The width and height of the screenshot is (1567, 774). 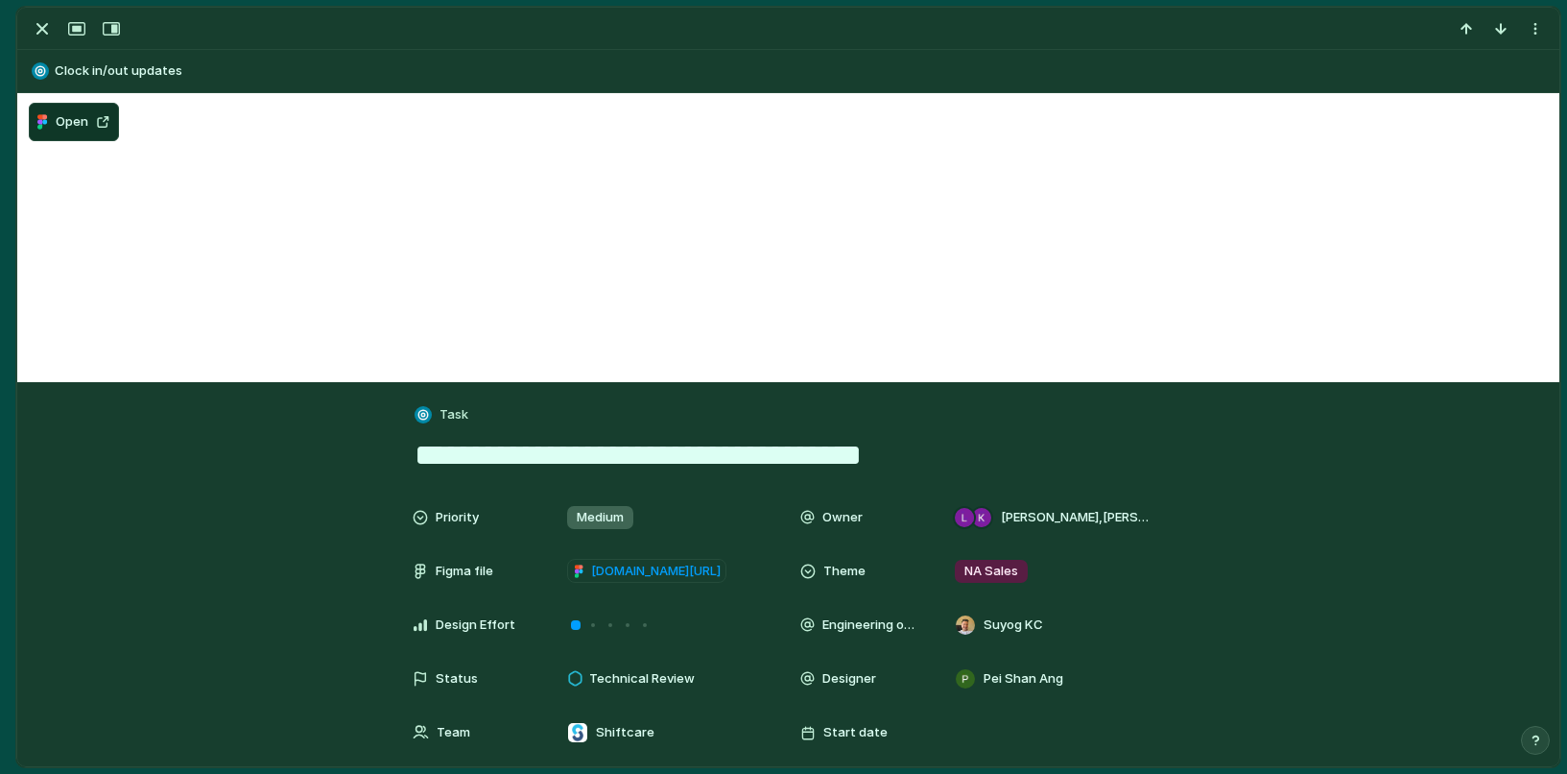 I want to click on span: Technical Review, so click(x=642, y=679).